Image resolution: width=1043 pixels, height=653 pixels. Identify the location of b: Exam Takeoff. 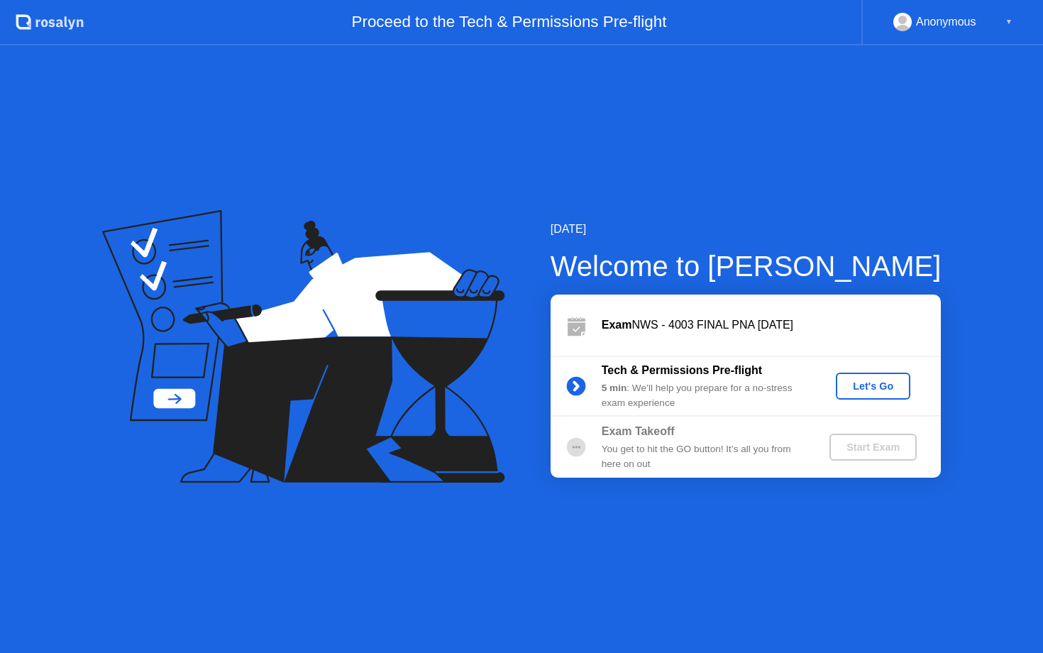
(638, 431).